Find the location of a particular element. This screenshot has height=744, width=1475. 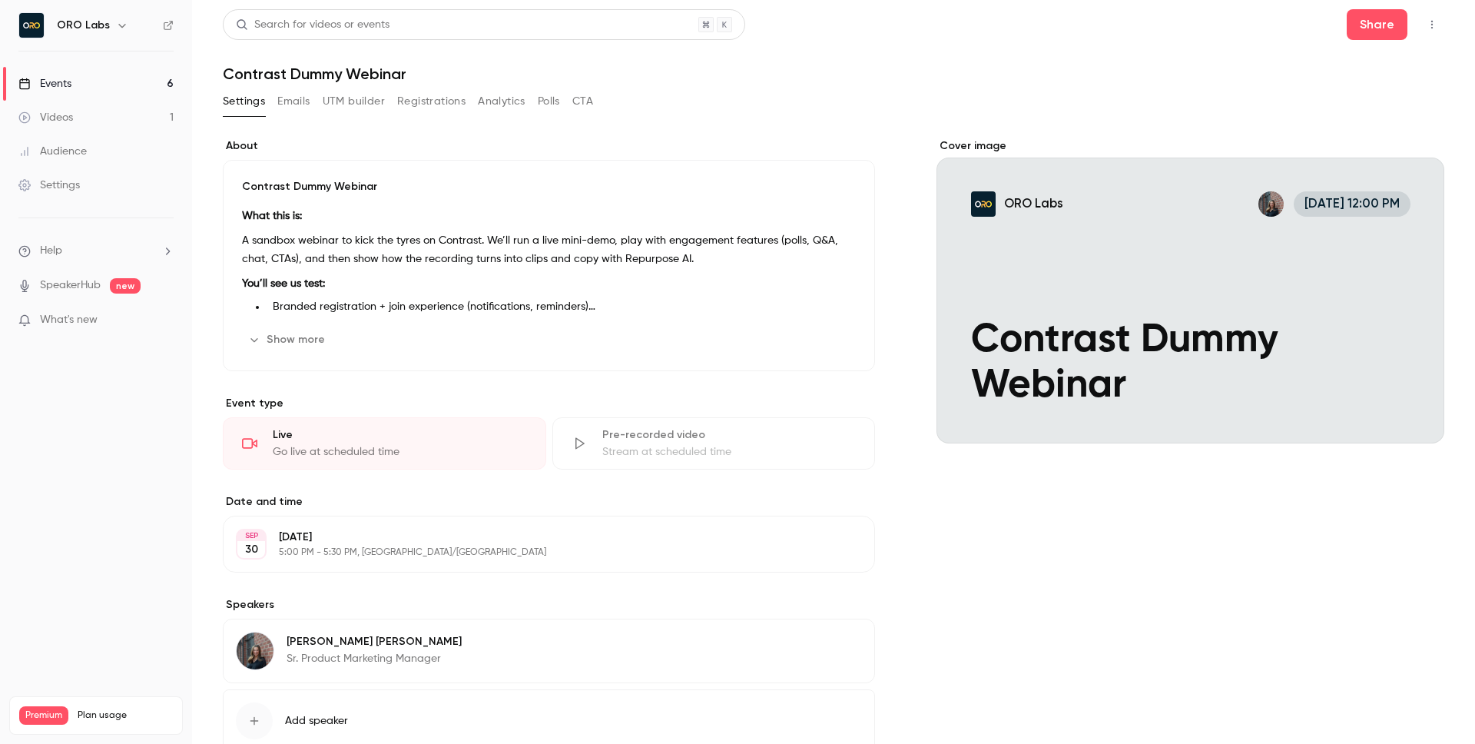

li: help-dropdown-opener is located at coordinates (96, 250).